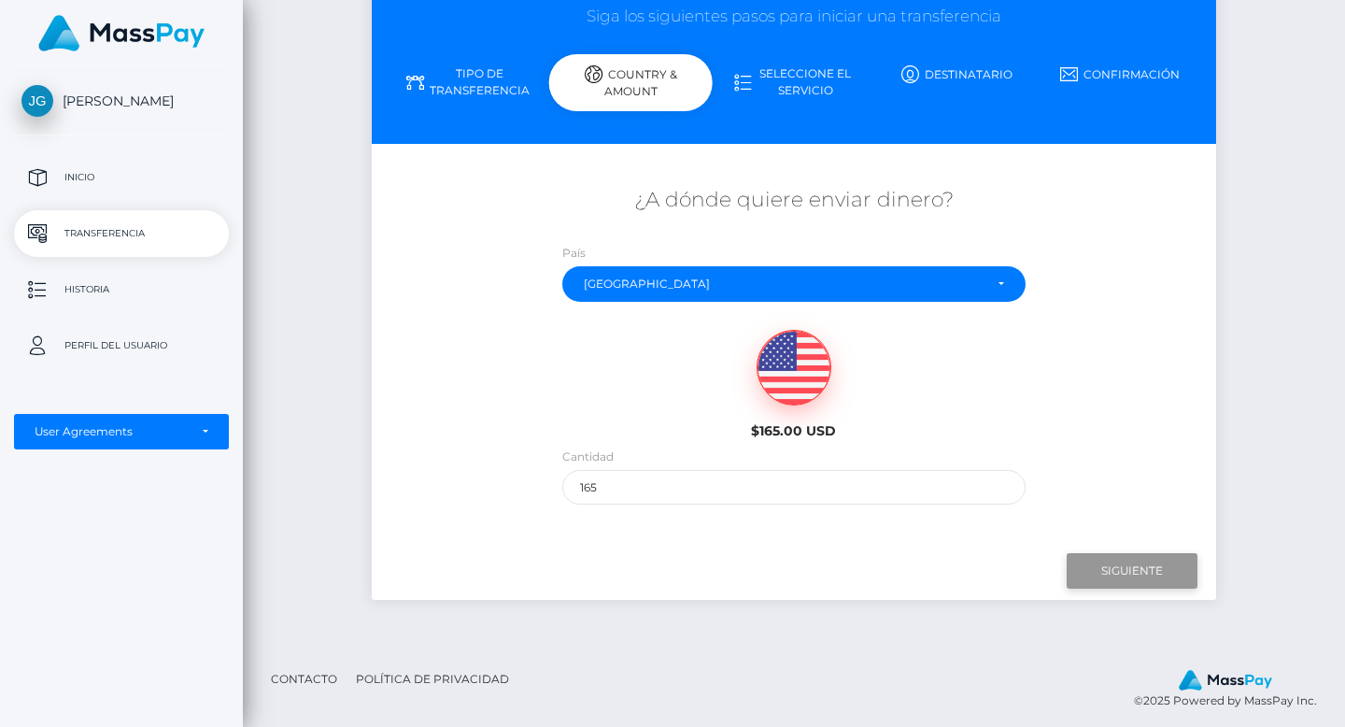 The width and height of the screenshot is (1345, 727). Describe the element at coordinates (121, 290) in the screenshot. I see `a: Historia` at that location.